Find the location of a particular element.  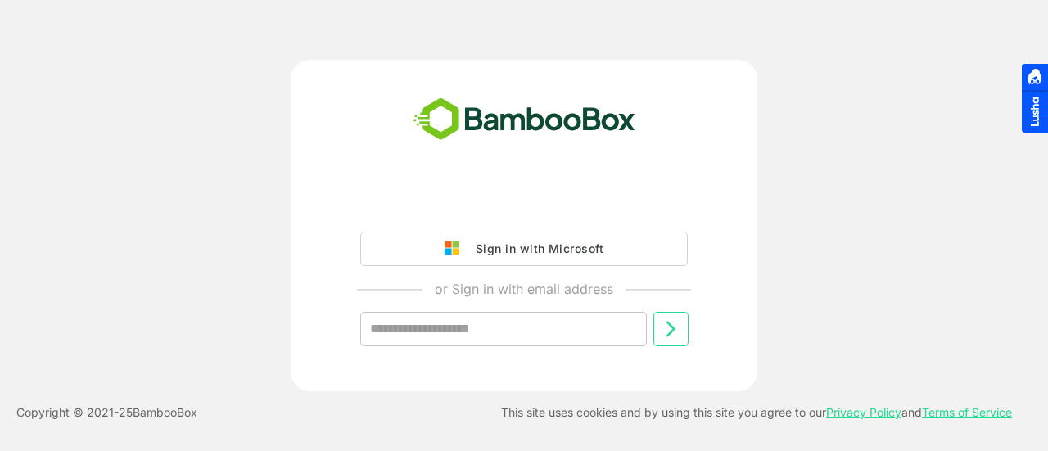

div: Sign in with Microsoft is located at coordinates (535, 249).